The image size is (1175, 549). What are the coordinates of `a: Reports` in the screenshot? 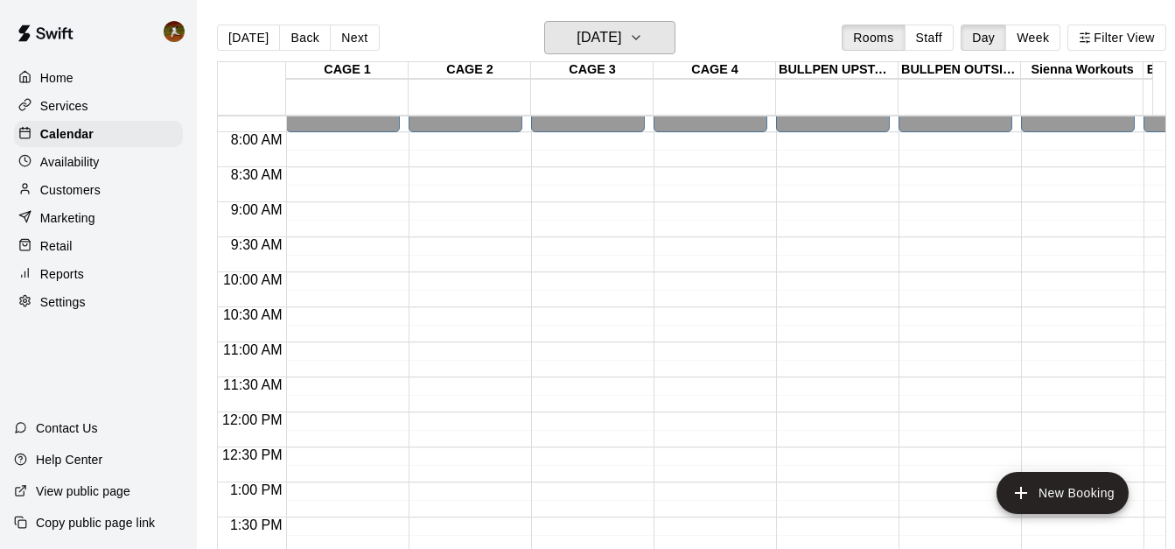 It's located at (98, 274).